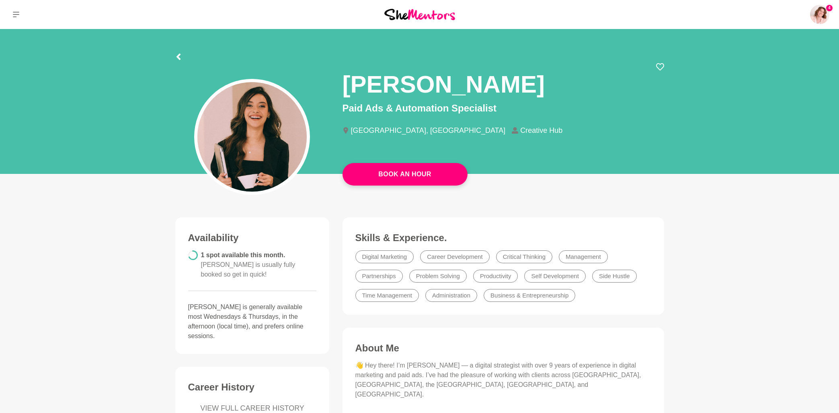  What do you see at coordinates (503, 238) in the screenshot?
I see `h3: Skills & Experience.` at bounding box center [503, 238].